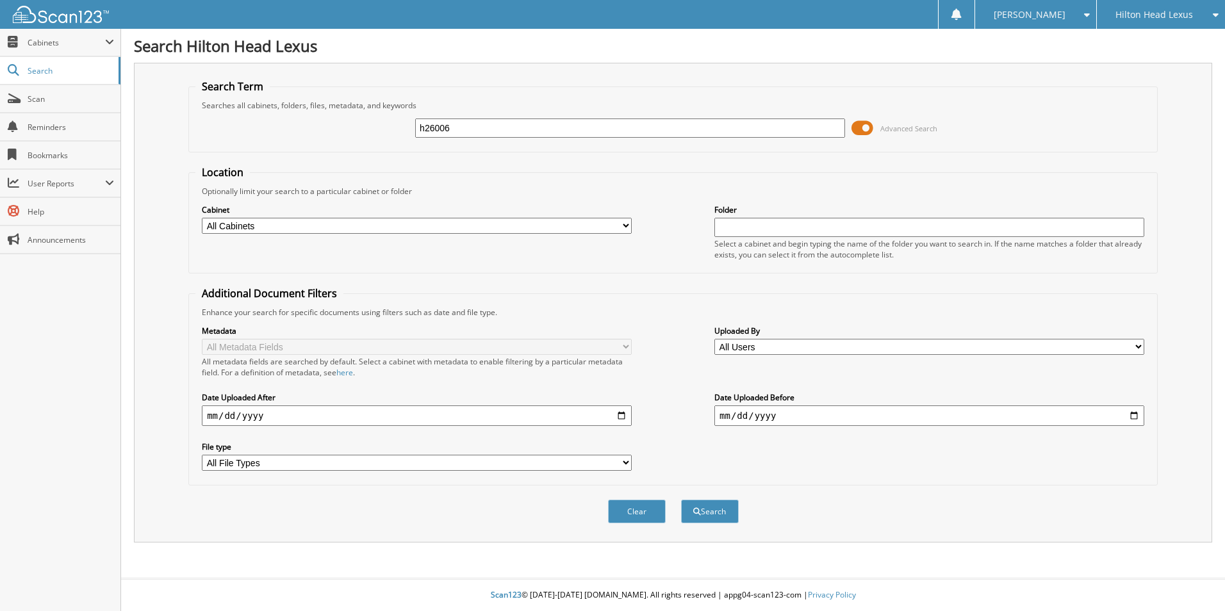 The height and width of the screenshot is (611, 1225). Describe the element at coordinates (70, 99) in the screenshot. I see `span: Scan` at that location.